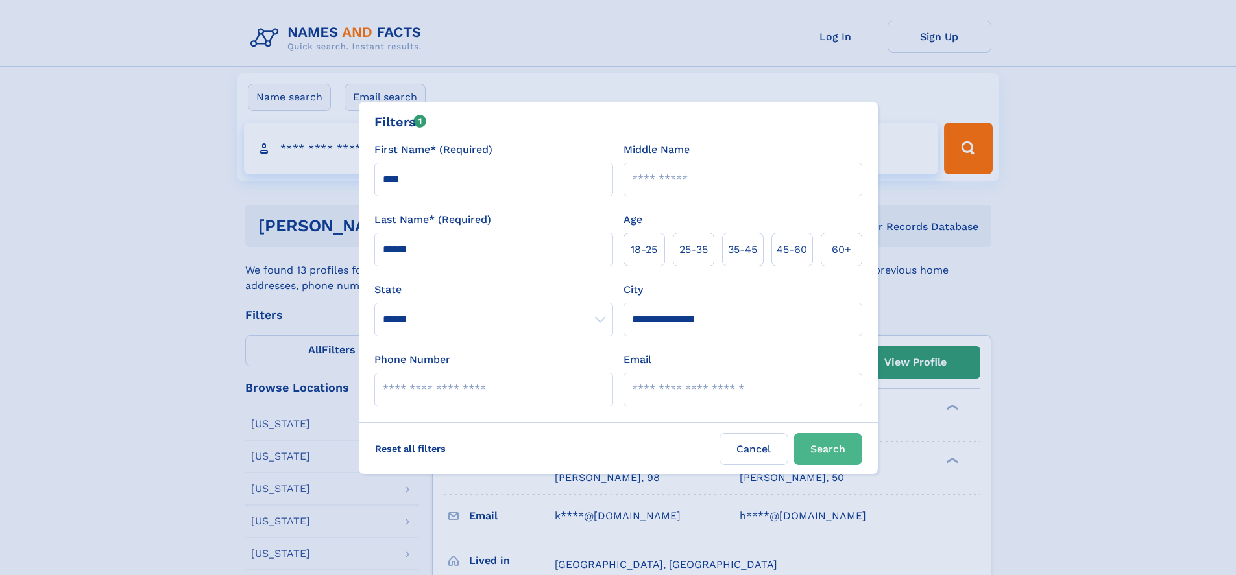  What do you see at coordinates (742, 250) in the screenshot?
I see `span: 35‑45` at bounding box center [742, 250].